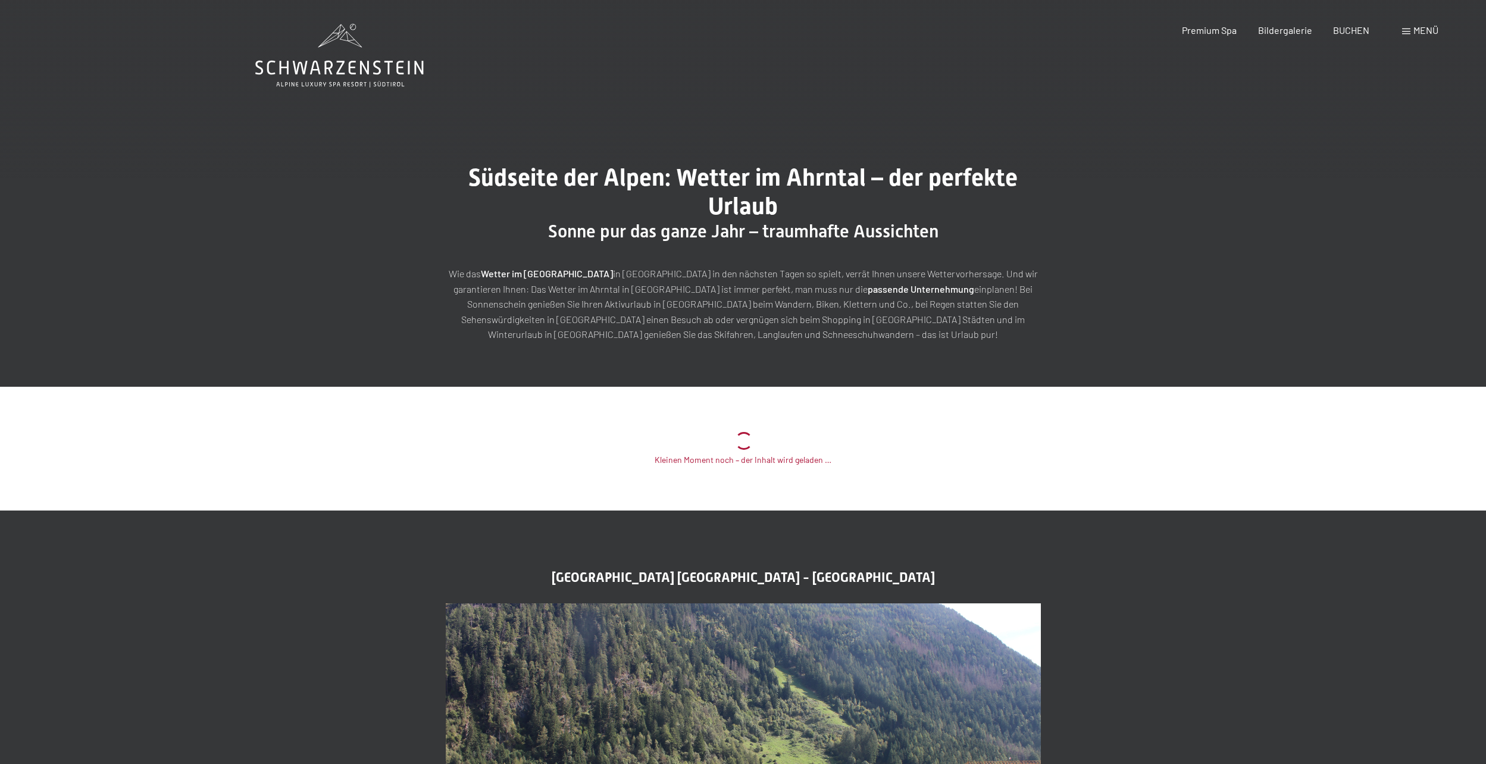 The image size is (1486, 764). What do you see at coordinates (921, 289) in the screenshot?
I see `strong: passende Unternehmung` at bounding box center [921, 289].